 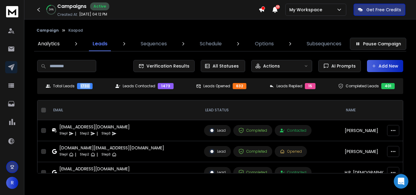 I want to click on p: Get Free Credits, so click(x=384, y=10).